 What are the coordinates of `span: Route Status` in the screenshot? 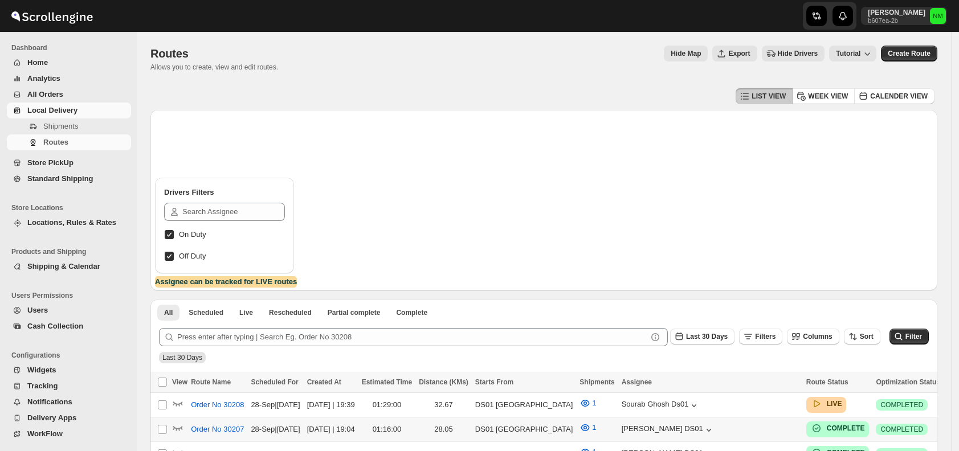 It's located at (827, 382).